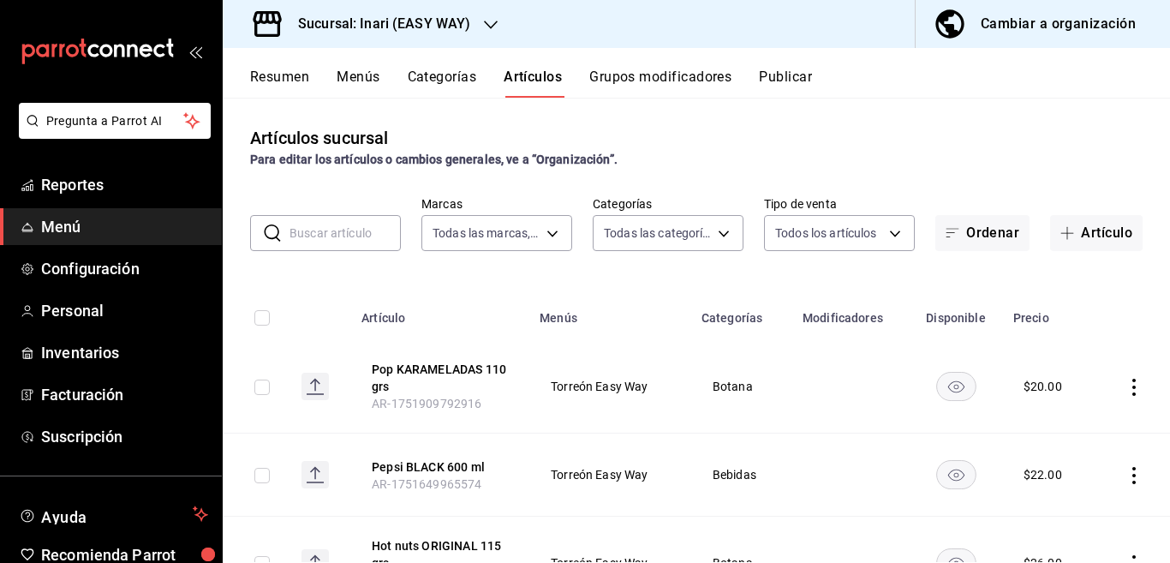  What do you see at coordinates (533, 83) in the screenshot?
I see `button: Artículos` at bounding box center [533, 83].